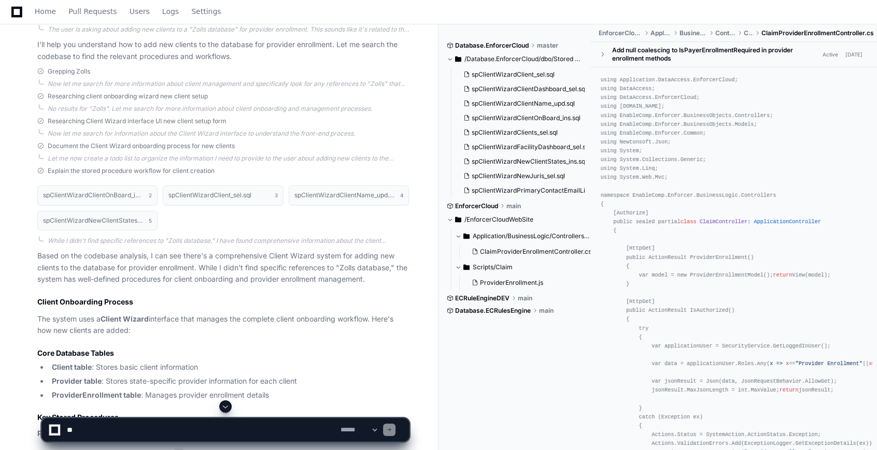 The image size is (877, 450). I want to click on button: /EnforcerCloudWebSite, so click(515, 220).